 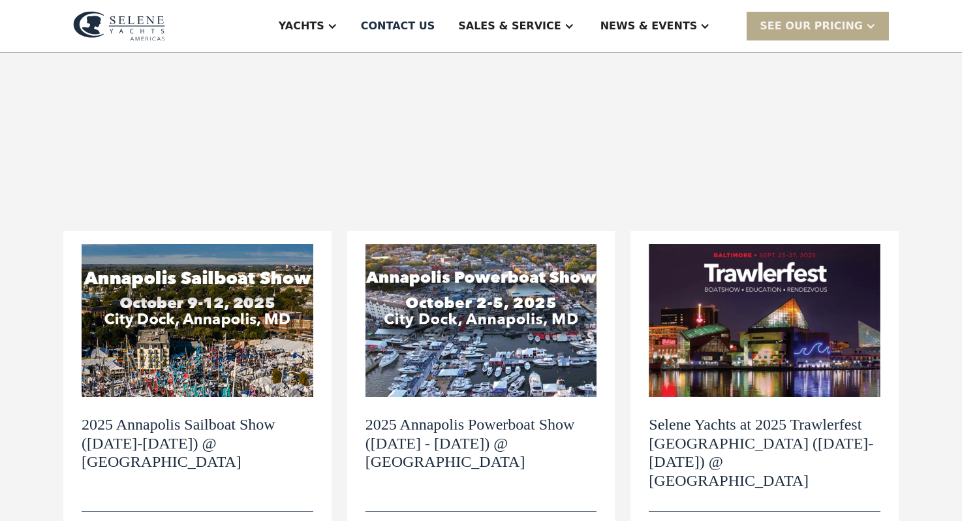 What do you see at coordinates (119, 26) in the screenshot?
I see `img: logo` at bounding box center [119, 26].